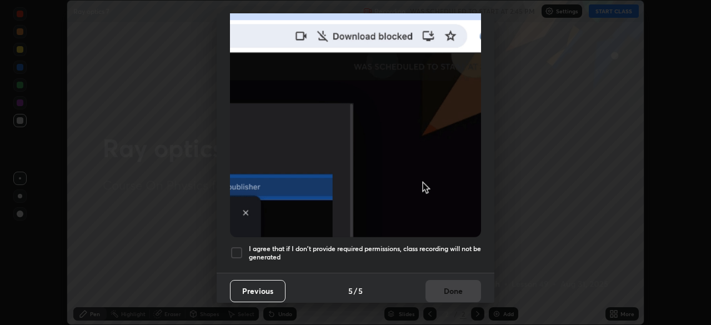 This screenshot has width=711, height=325. What do you see at coordinates (258, 291) in the screenshot?
I see `button: Previous` at bounding box center [258, 291].